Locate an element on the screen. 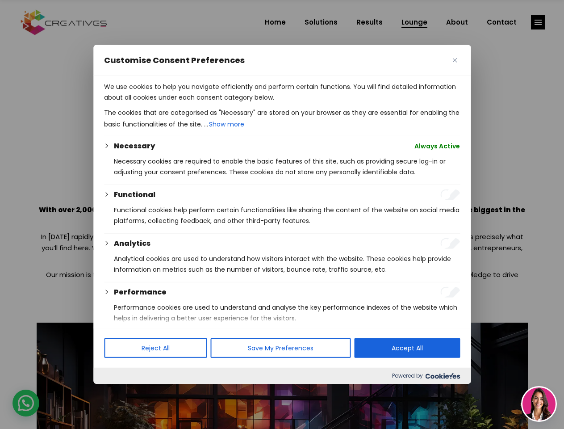 The width and height of the screenshot is (564, 429). button: Performance is located at coordinates (140, 292).